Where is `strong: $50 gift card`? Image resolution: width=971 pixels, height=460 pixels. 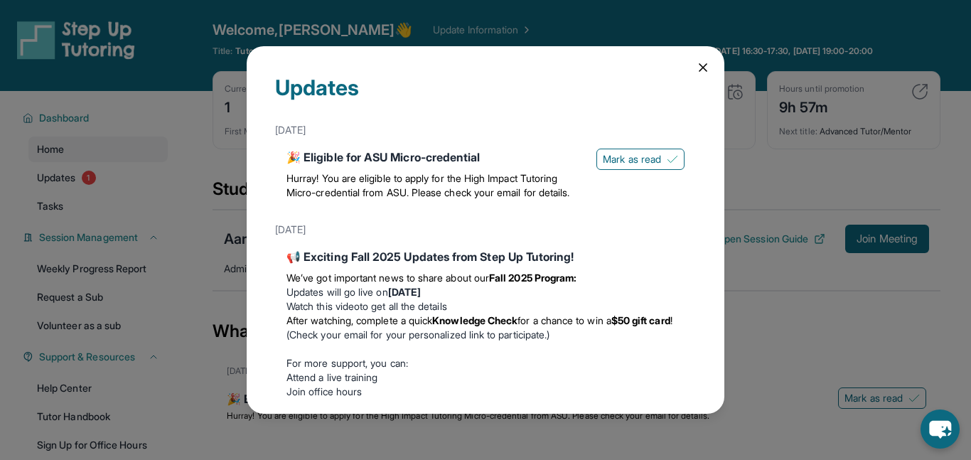
strong: $50 gift card is located at coordinates (641, 320).